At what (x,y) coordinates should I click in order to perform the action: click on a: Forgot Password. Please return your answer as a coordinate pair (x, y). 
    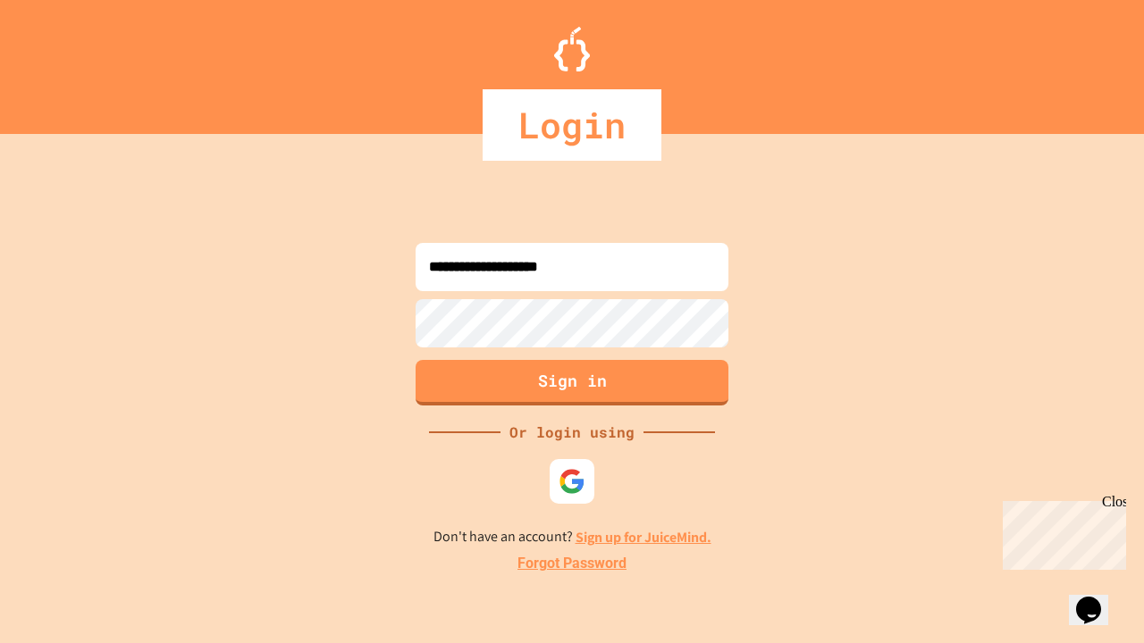
    Looking at the image, I should click on (572, 564).